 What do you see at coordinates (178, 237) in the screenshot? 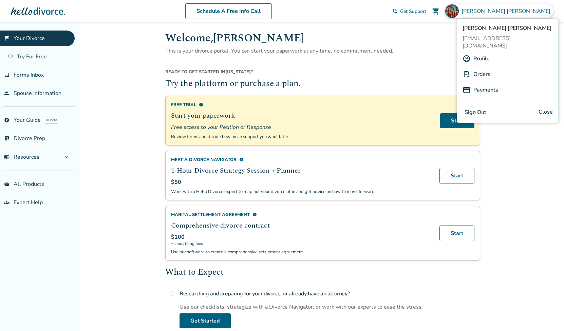
I see `span: $100` at bounding box center [178, 237].